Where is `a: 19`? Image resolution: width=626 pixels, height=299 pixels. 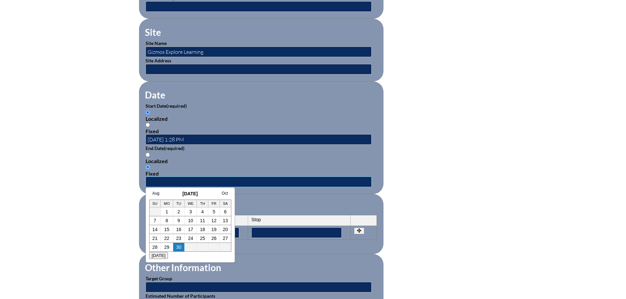
a: 19 is located at coordinates (214, 230).